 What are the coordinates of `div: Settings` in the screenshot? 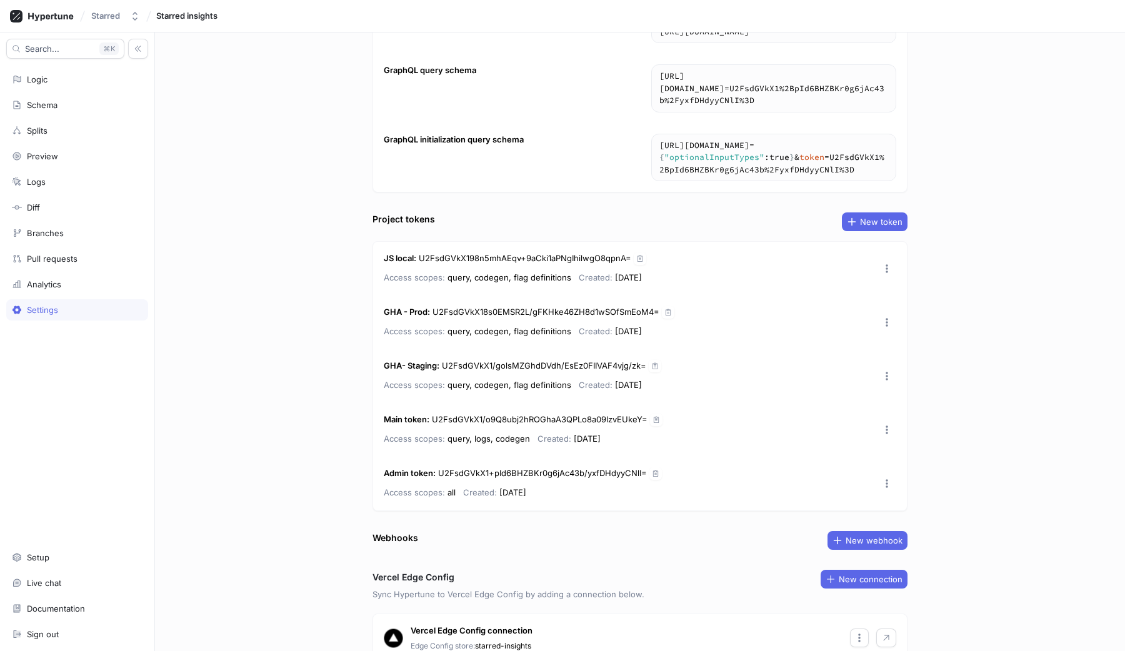 It's located at (43, 310).